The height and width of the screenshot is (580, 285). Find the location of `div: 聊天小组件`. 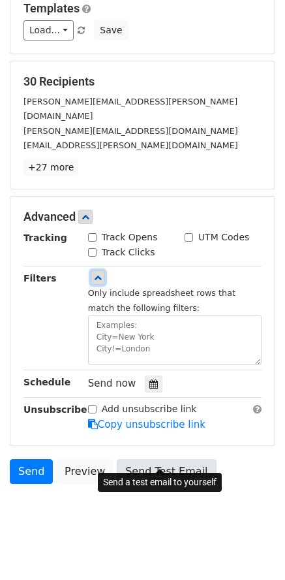

div: 聊天小组件 is located at coordinates (253, 549).